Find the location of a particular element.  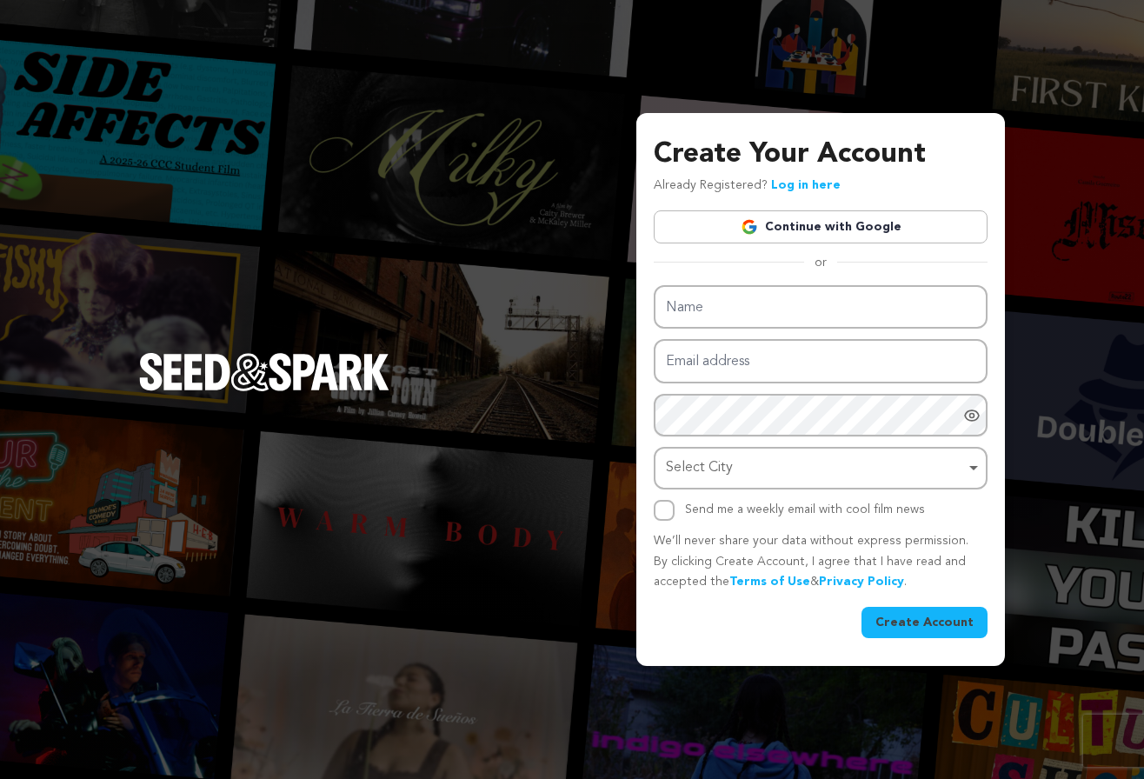

a: Terms of Use is located at coordinates (769, 582).